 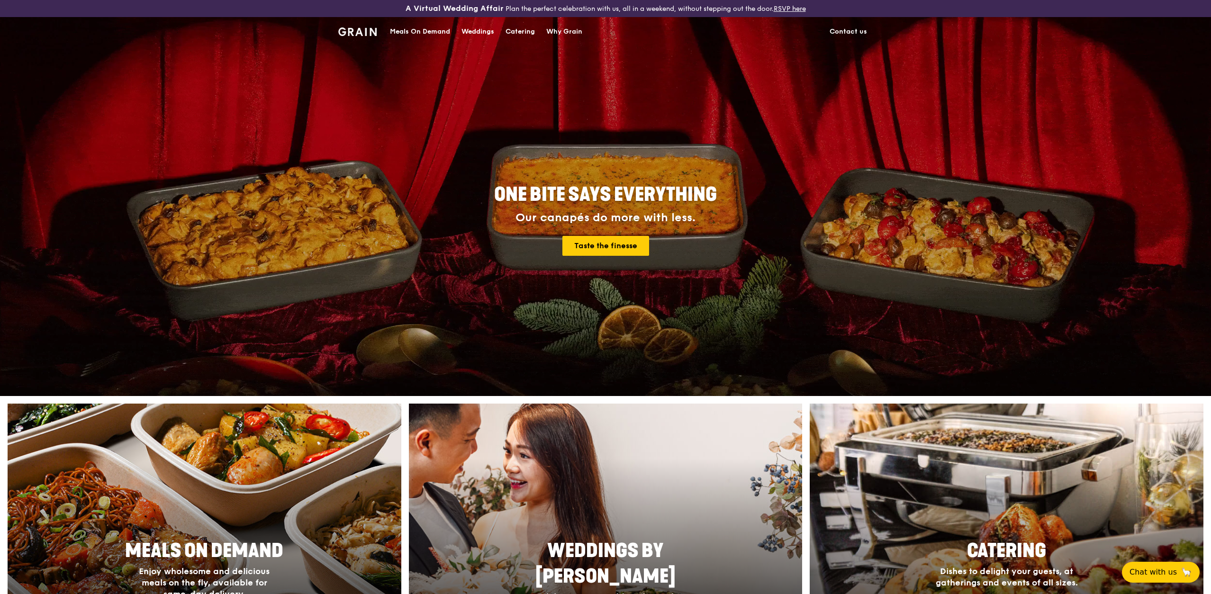 I want to click on a: Contact us, so click(x=848, y=32).